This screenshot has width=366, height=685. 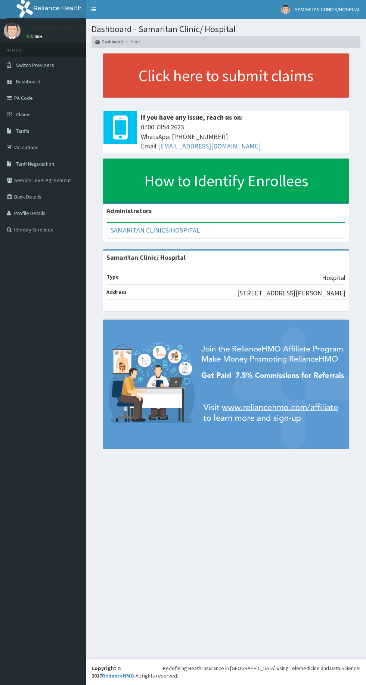 I want to click on h1: Dashboard - Samaritan Clinic/ Hospital, so click(x=226, y=29).